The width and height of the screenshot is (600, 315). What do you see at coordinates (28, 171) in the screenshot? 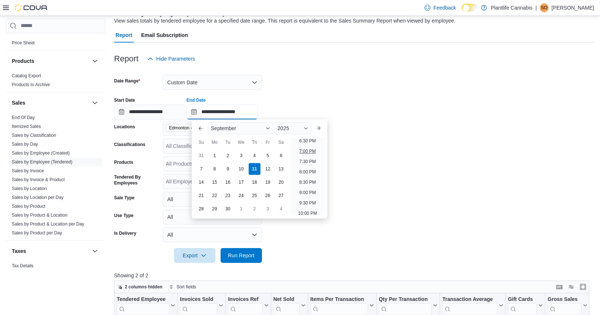
I see `span: Sales by Invoice` at bounding box center [28, 171].